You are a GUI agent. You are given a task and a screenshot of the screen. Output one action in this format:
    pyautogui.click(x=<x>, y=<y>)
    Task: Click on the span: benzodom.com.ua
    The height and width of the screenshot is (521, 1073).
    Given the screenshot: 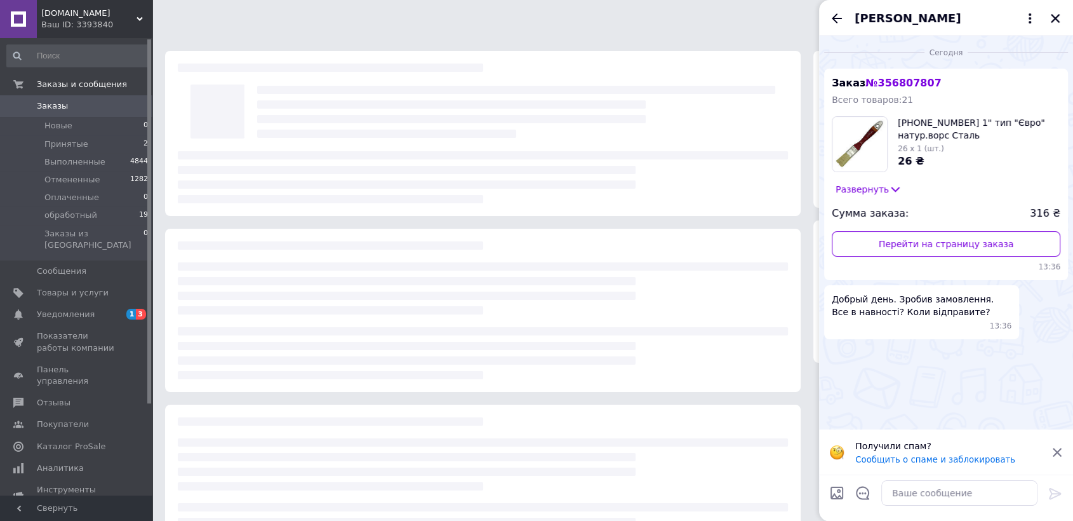 What is the action you would take?
    pyautogui.click(x=89, y=13)
    